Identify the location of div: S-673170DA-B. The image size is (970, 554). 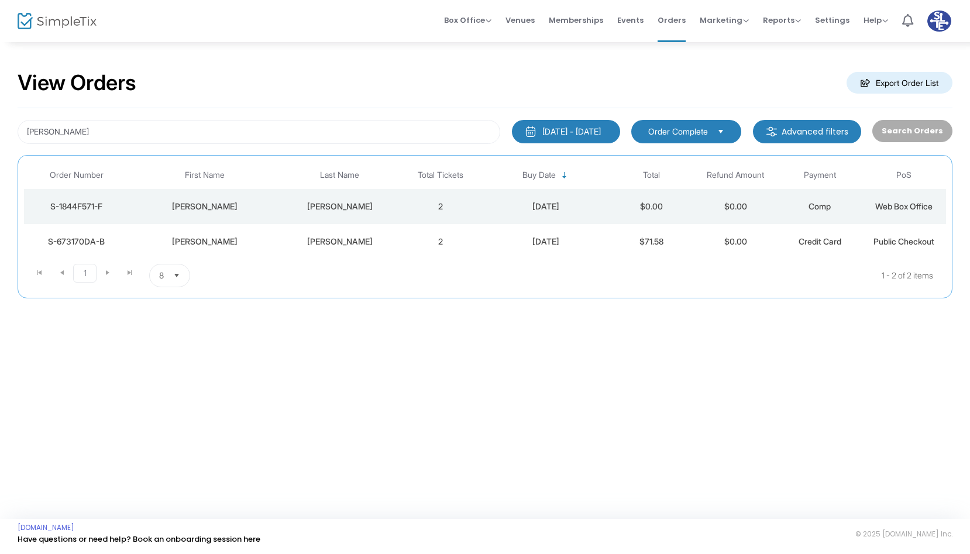
(77, 242).